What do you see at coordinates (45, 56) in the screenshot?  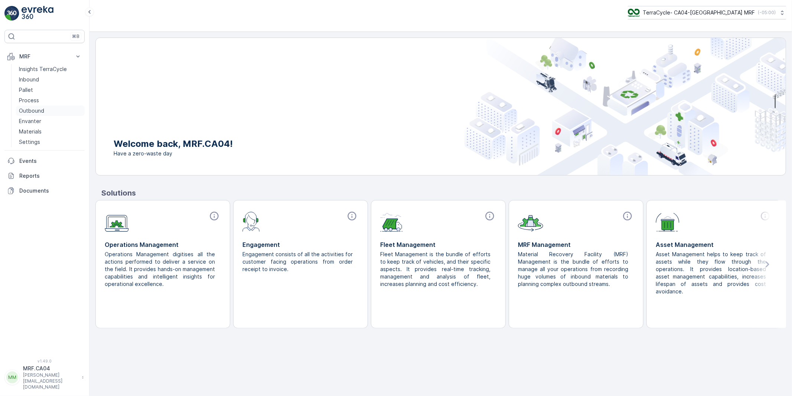 I see `p: MRF` at bounding box center [45, 56].